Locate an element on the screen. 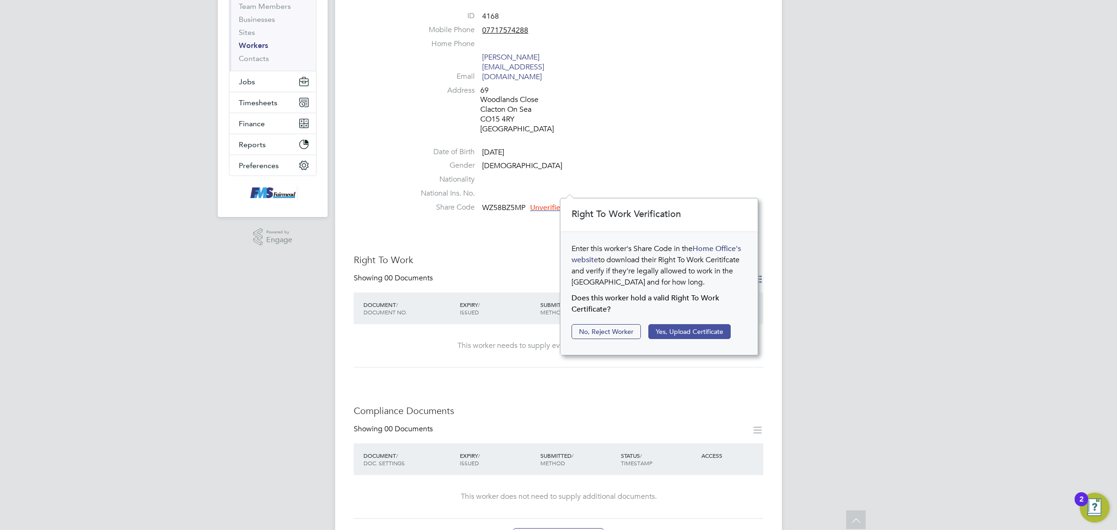 The width and height of the screenshot is (1117, 530). span: DOCUMENT NO. is located at coordinates (385, 312).